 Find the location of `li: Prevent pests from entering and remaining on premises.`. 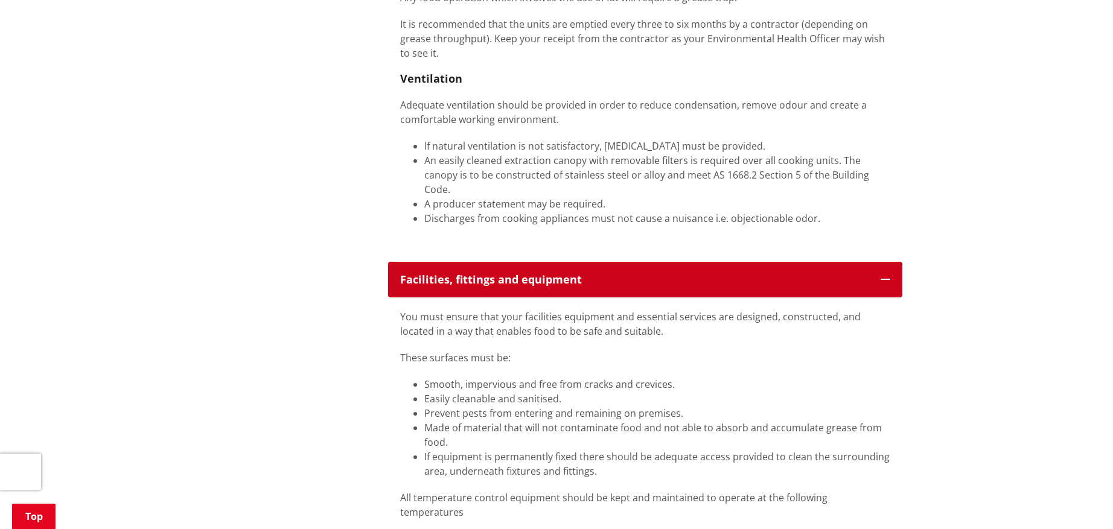

li: Prevent pests from entering and remaining on premises. is located at coordinates (657, 413).